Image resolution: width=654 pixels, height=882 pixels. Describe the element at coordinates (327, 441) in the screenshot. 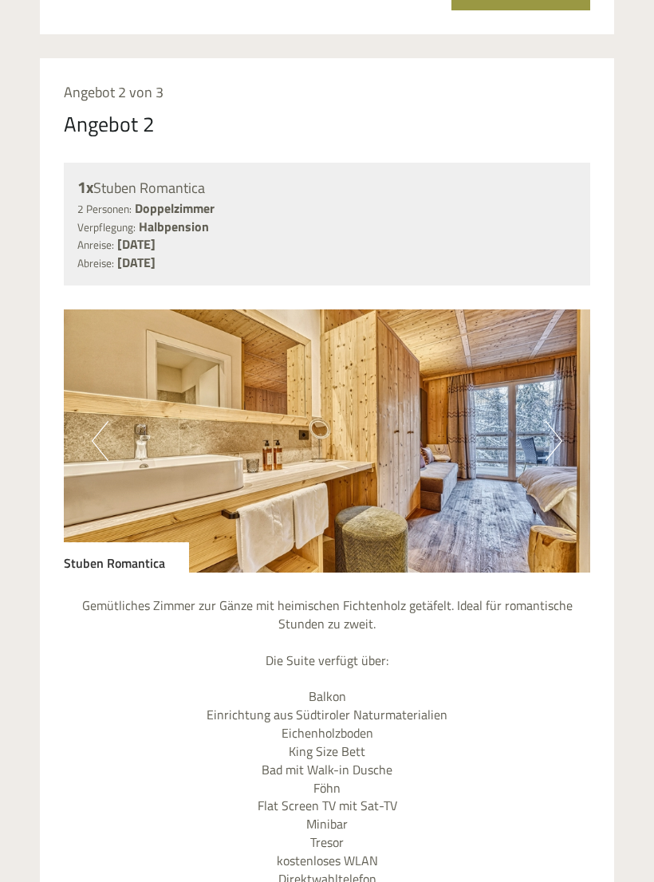

I see `img: image` at that location.